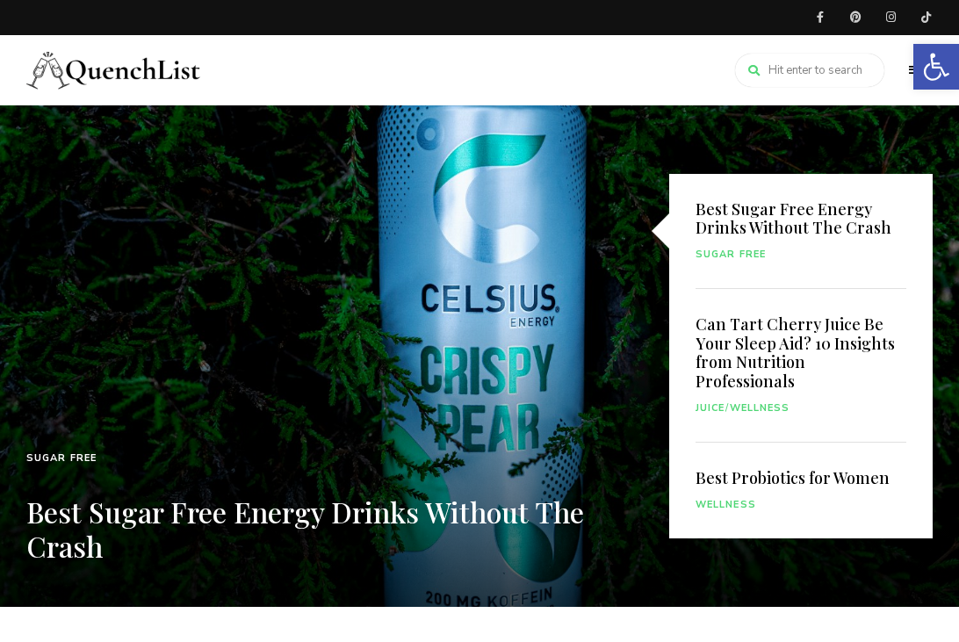 This screenshot has height=642, width=959. I want to click on a: Juice, so click(711, 408).